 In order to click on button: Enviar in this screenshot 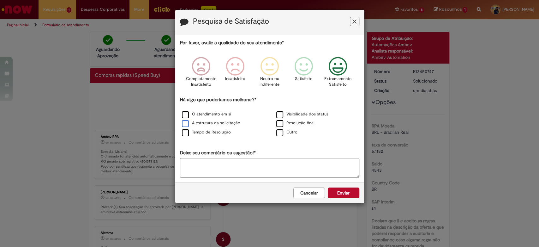, I will do `click(344, 193)`.